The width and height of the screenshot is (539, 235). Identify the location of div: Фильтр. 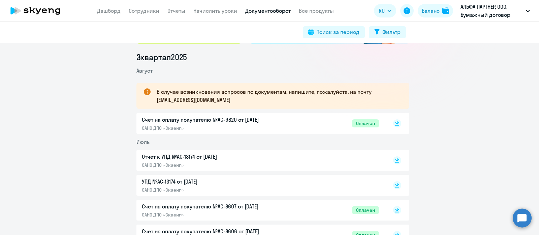
(391, 32).